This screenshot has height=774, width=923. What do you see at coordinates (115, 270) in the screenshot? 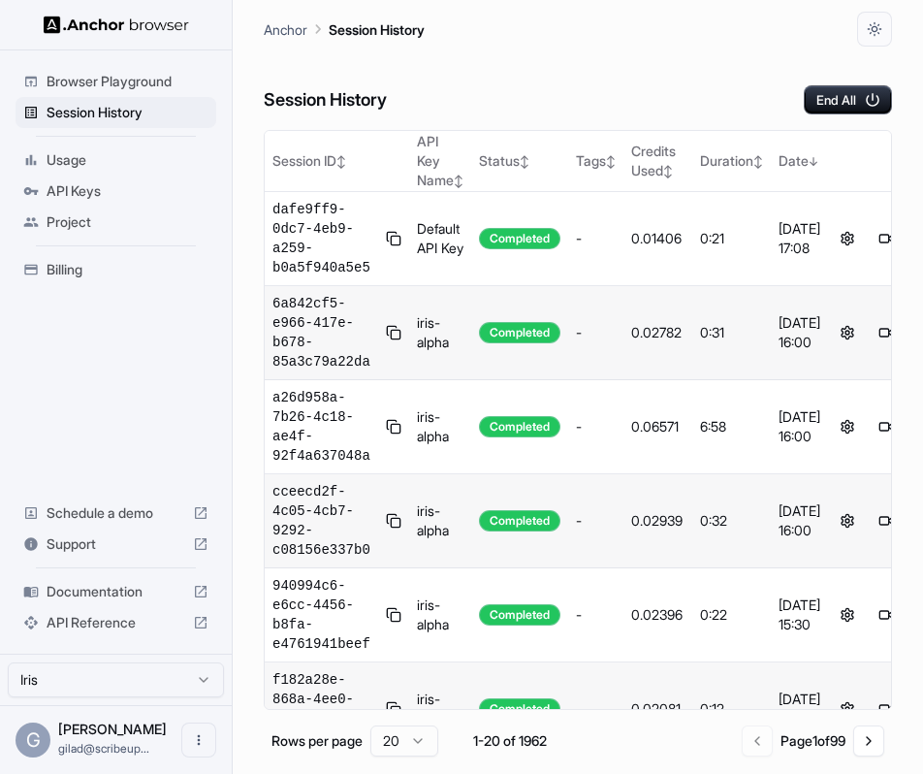
I see `div: Billing` at bounding box center [115, 270].